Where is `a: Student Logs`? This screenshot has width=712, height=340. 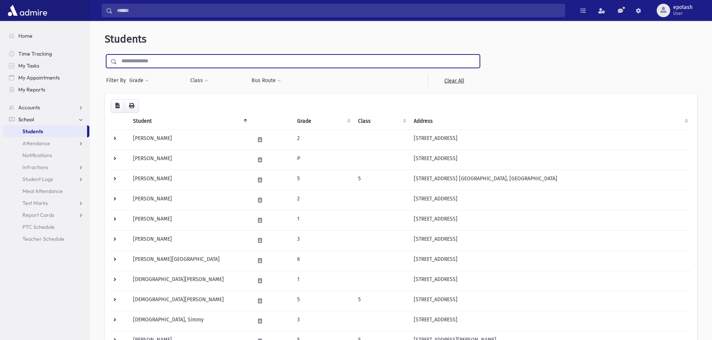
a: Student Logs is located at coordinates (46, 179).